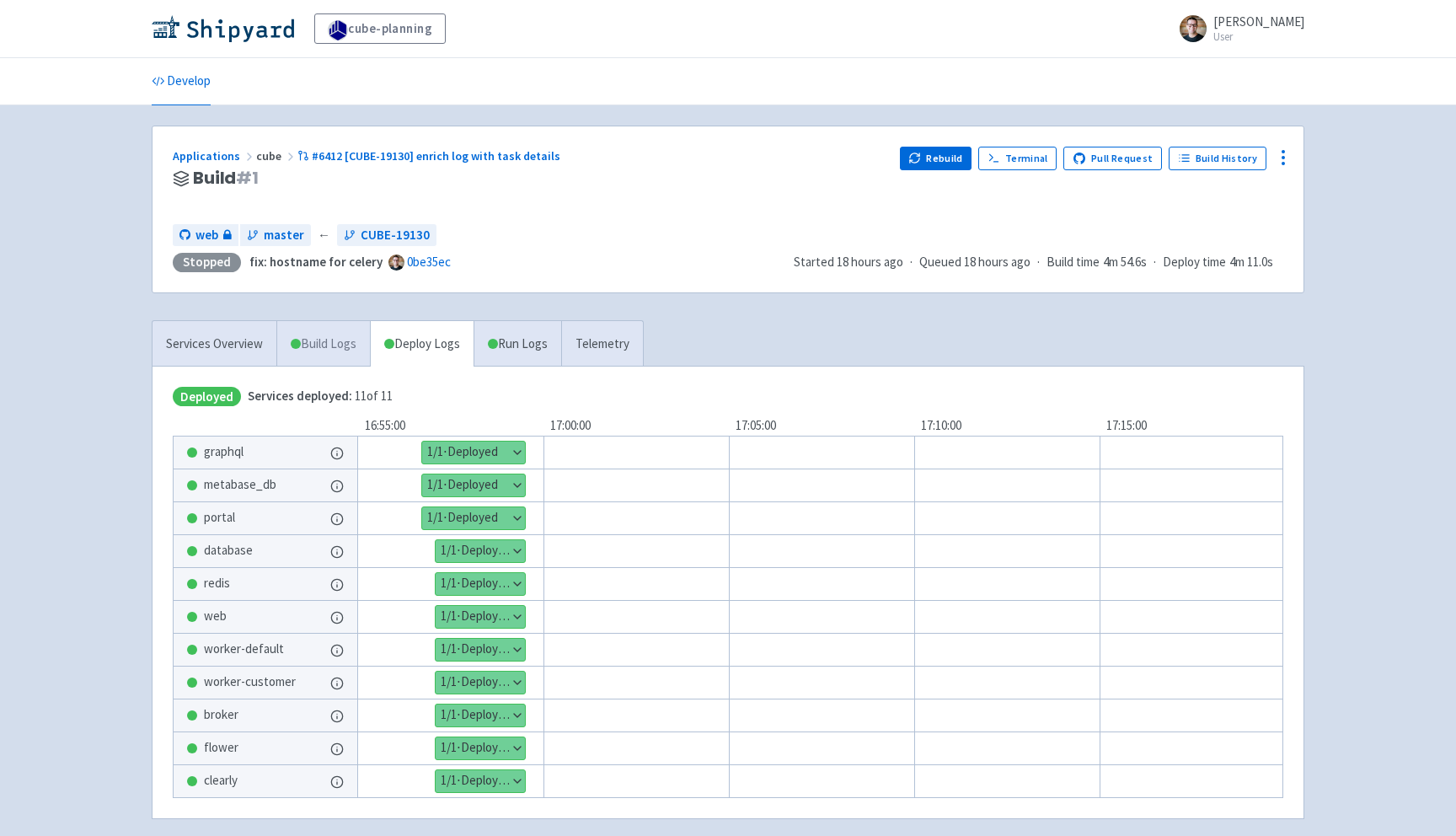  What do you see at coordinates (219, 517) in the screenshot?
I see `span: portal` at bounding box center [219, 517].